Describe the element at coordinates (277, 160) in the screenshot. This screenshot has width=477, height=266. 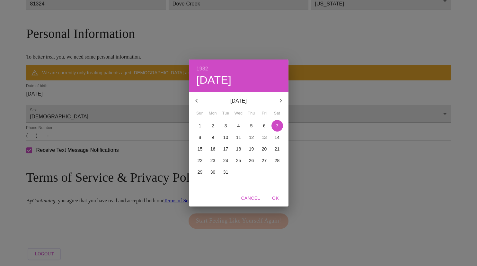
I see `p: 28` at that location.